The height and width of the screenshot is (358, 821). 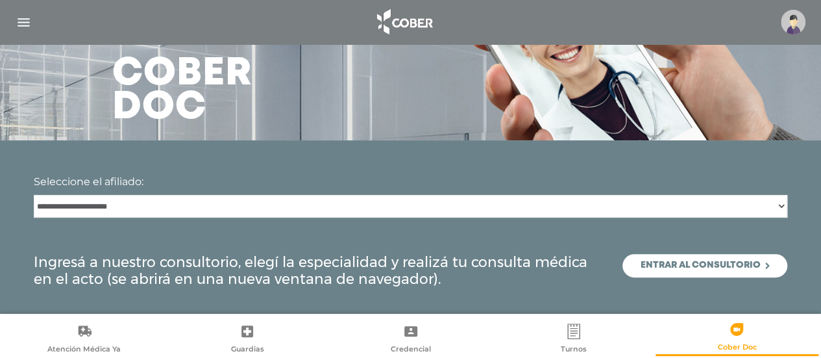 What do you see at coordinates (247, 350) in the screenshot?
I see `span: Guardias` at bounding box center [247, 350].